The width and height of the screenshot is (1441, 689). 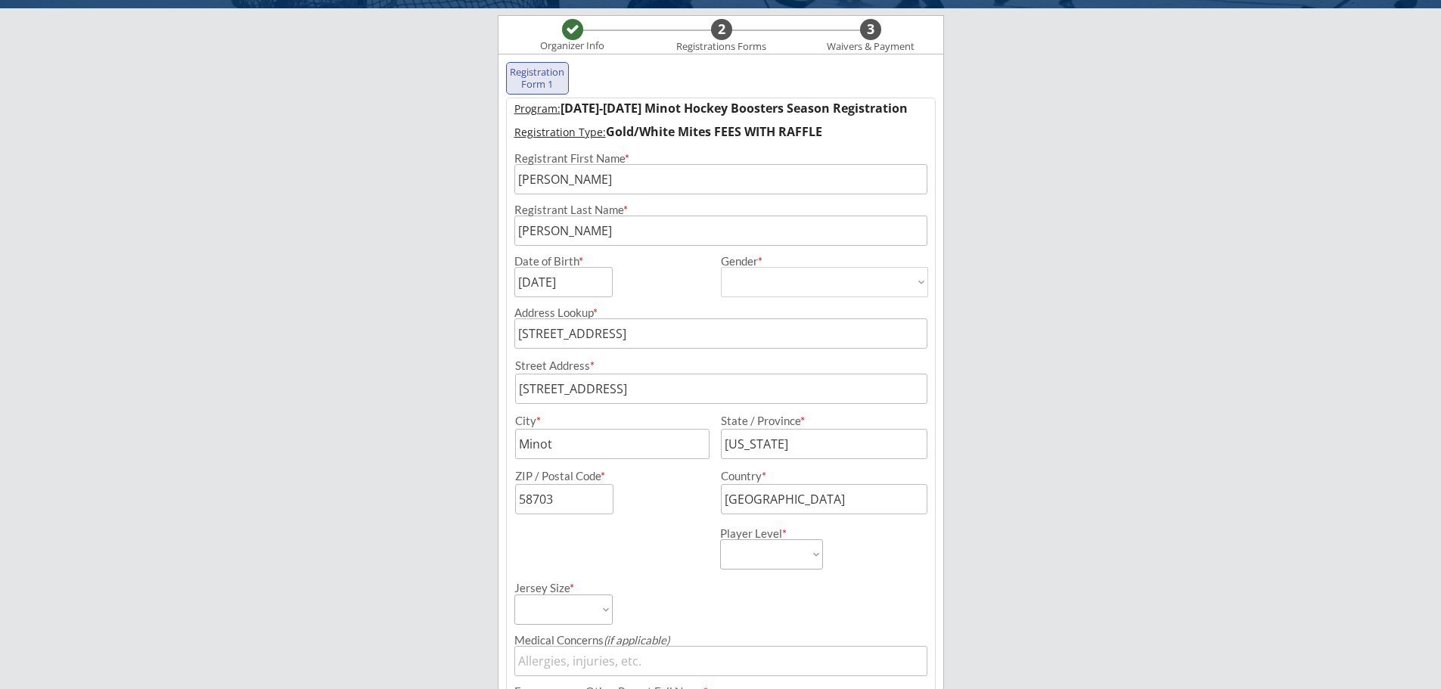 I want to click on div: Jersey Size, so click(x=553, y=588).